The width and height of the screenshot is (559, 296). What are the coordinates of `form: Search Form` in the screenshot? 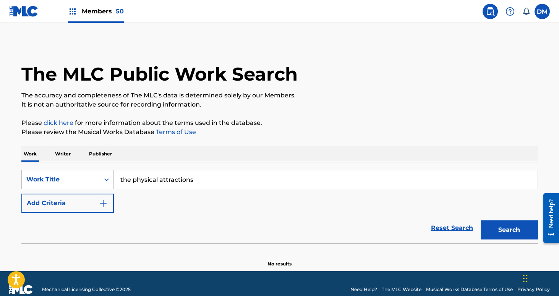 It's located at (280, 207).